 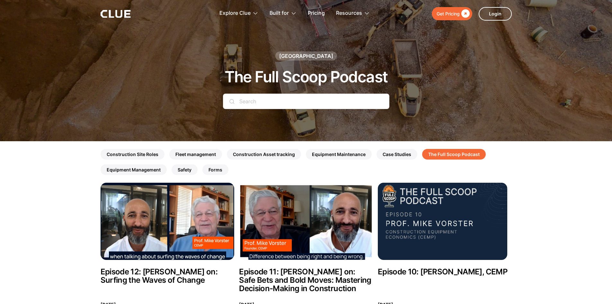 What do you see at coordinates (232, 101) in the screenshot?
I see `img: search icon` at bounding box center [232, 101].